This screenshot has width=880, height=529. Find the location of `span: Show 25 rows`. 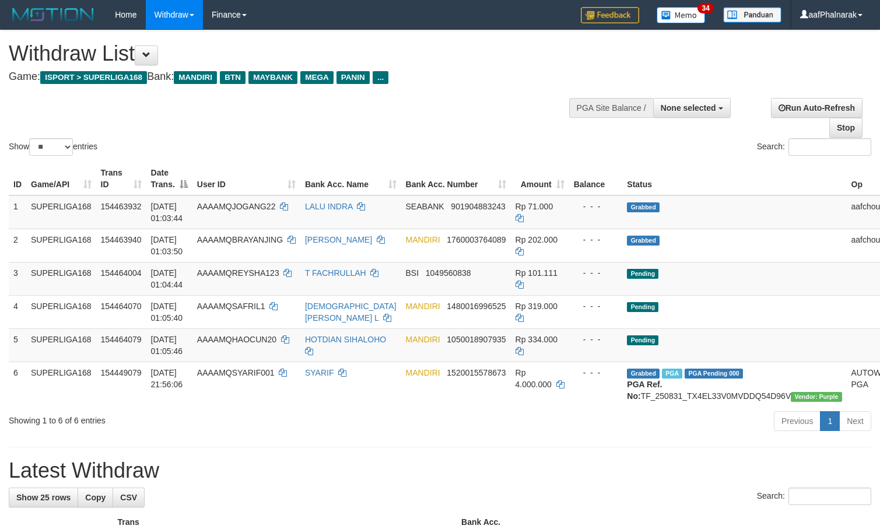

span: Show 25 rows is located at coordinates (43, 497).